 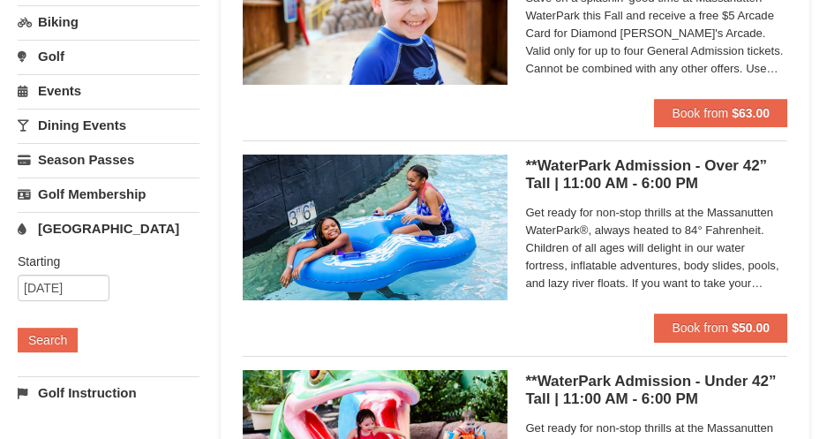 What do you see at coordinates (109, 193) in the screenshot?
I see `a: Golf Membership` at bounding box center [109, 193].